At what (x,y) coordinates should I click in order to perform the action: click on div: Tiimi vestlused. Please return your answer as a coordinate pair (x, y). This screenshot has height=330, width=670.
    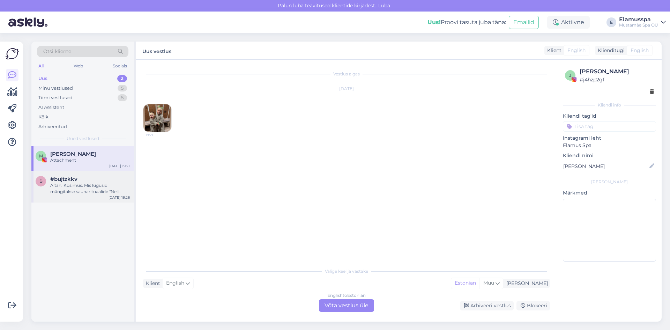
    Looking at the image, I should click on (55, 98).